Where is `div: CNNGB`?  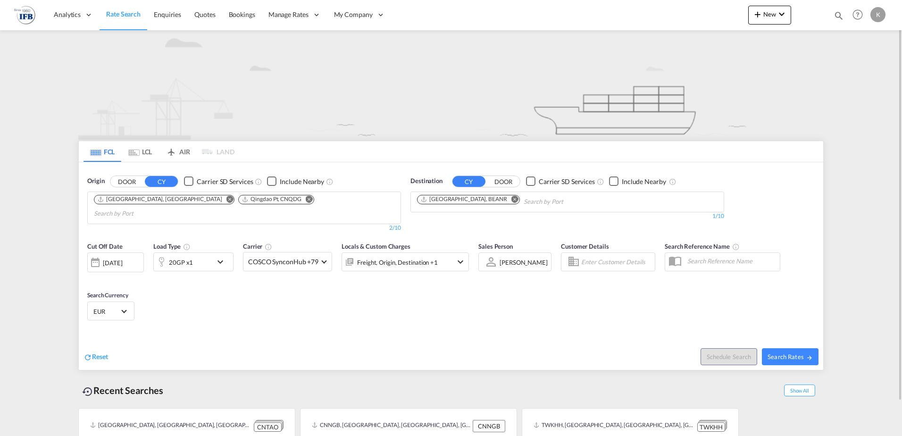 div: CNNGB is located at coordinates (489, 426).